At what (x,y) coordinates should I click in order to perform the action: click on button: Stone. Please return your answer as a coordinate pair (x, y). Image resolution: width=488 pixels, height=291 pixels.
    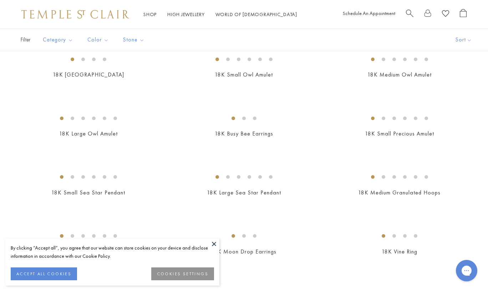
    Looking at the image, I should click on (134, 40).